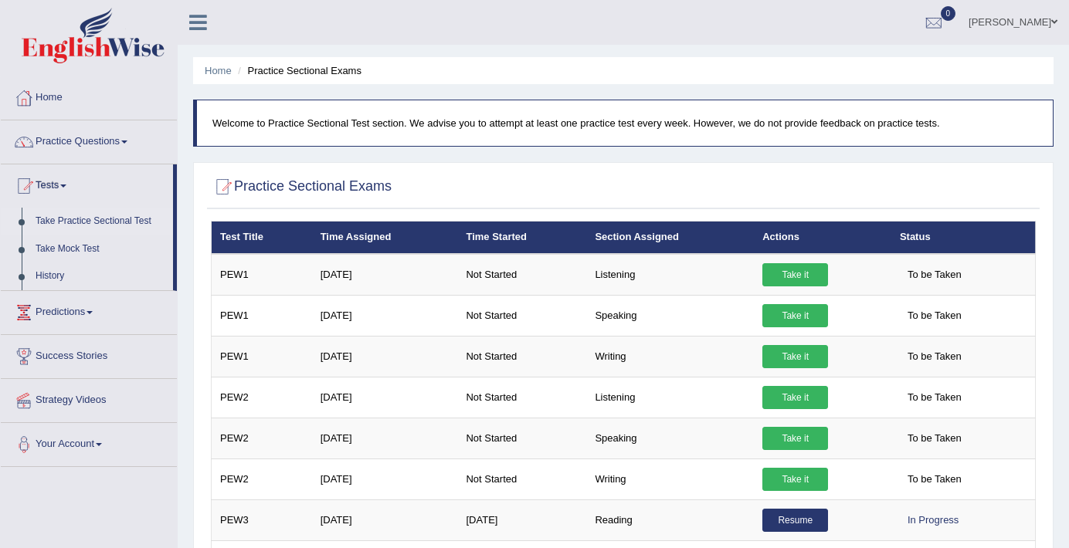  What do you see at coordinates (89, 399) in the screenshot?
I see `a: Strategy Videos` at bounding box center [89, 399].